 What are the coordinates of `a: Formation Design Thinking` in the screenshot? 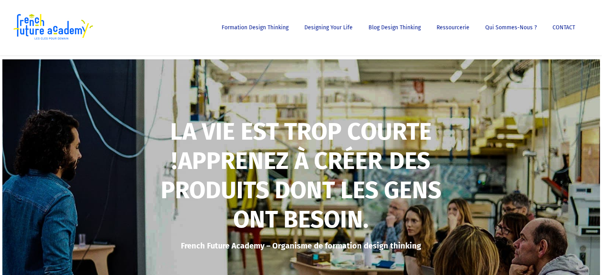 It's located at (255, 28).